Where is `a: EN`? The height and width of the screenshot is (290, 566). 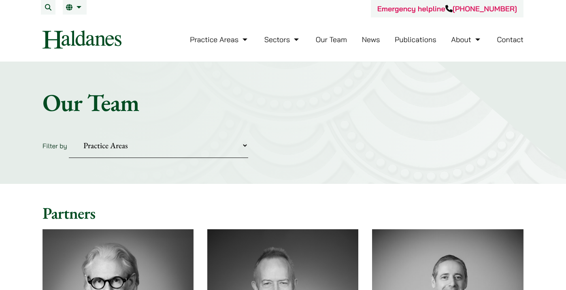
a: EN is located at coordinates (74, 7).